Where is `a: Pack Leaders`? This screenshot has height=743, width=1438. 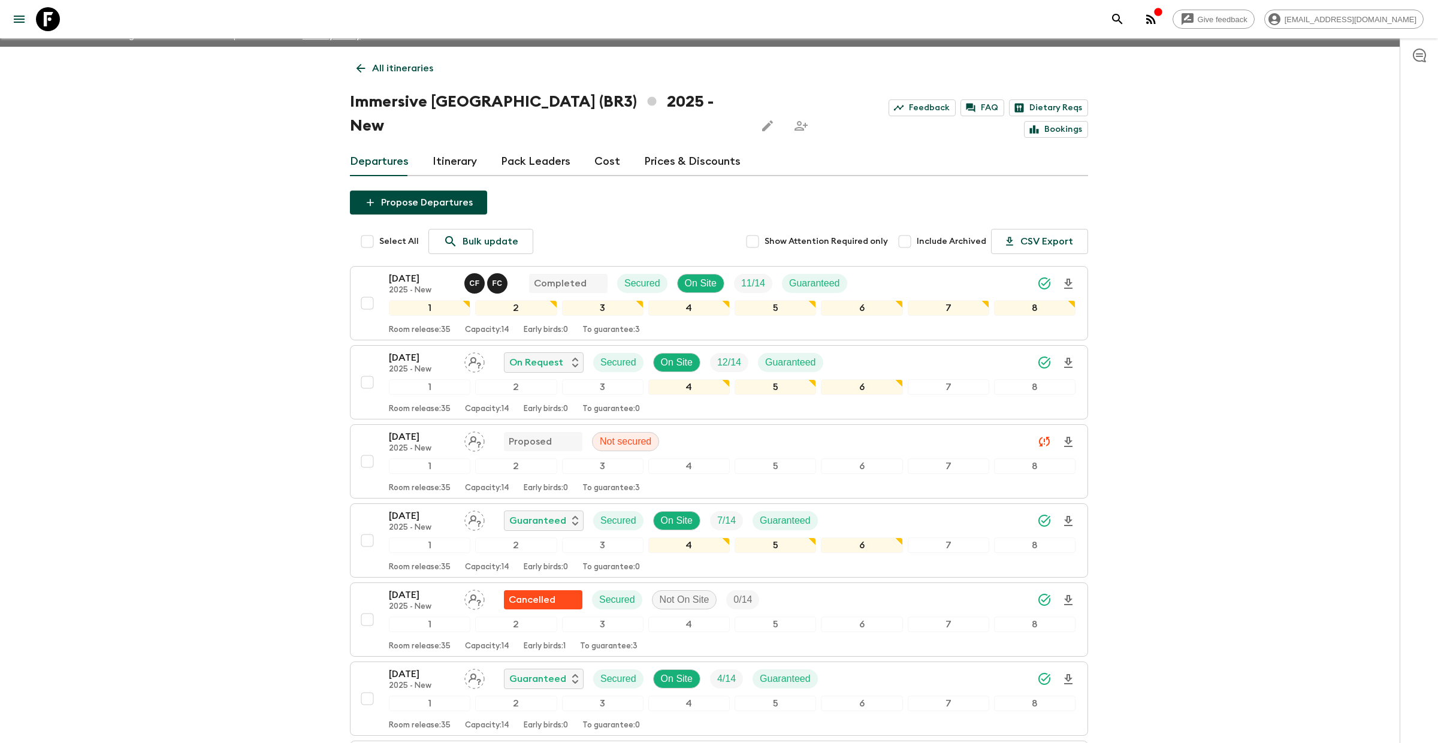 a: Pack Leaders is located at coordinates (536, 162).